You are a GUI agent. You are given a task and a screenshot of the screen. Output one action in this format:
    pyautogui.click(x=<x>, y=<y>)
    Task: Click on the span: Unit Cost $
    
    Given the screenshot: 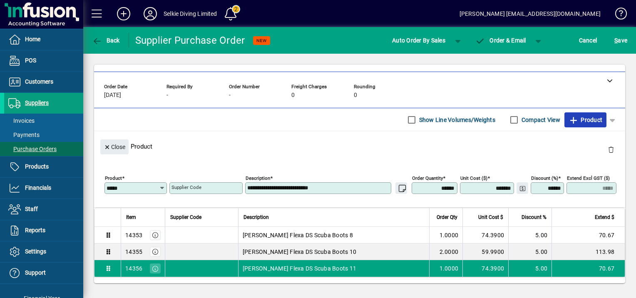 What is the action you would take?
    pyautogui.click(x=491, y=217)
    